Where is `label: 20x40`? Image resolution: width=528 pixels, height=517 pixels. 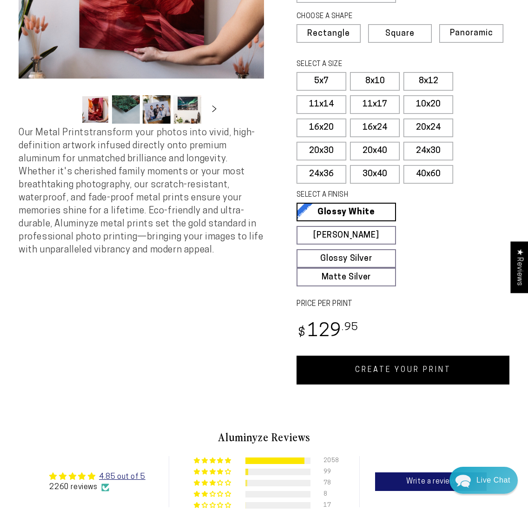
label: 20x40 is located at coordinates (375, 151).